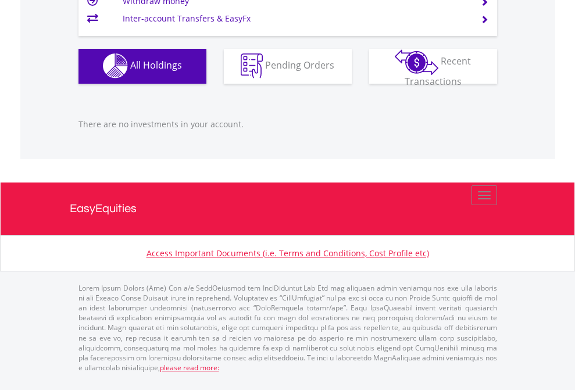 Image resolution: width=575 pixels, height=390 pixels. I want to click on img: pending_instructions-wht.png, so click(252, 66).